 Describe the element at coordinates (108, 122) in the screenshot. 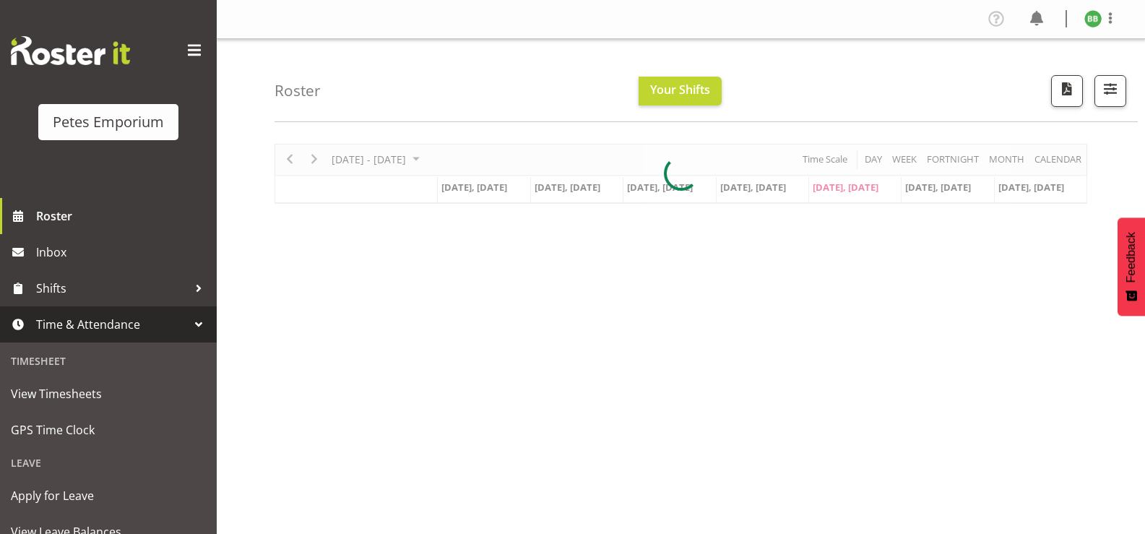

I see `div: Petes Emporium` at that location.